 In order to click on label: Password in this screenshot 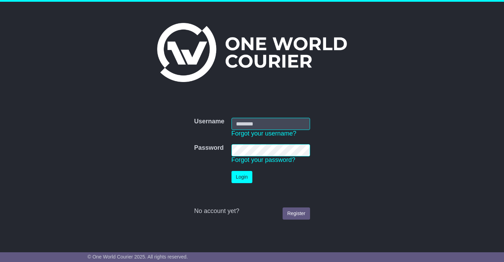, I will do `click(209, 148)`.